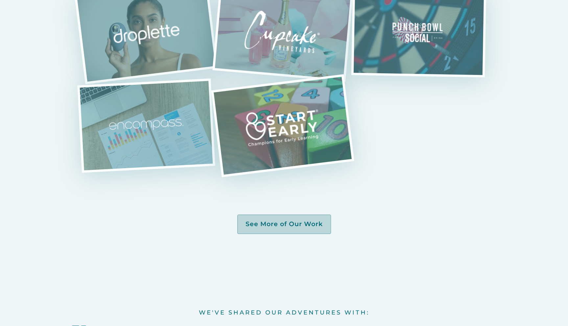 The height and width of the screenshot is (326, 568). Describe the element at coordinates (284, 313) in the screenshot. I see `h3: We've Shared Our Adventures With:` at that location.